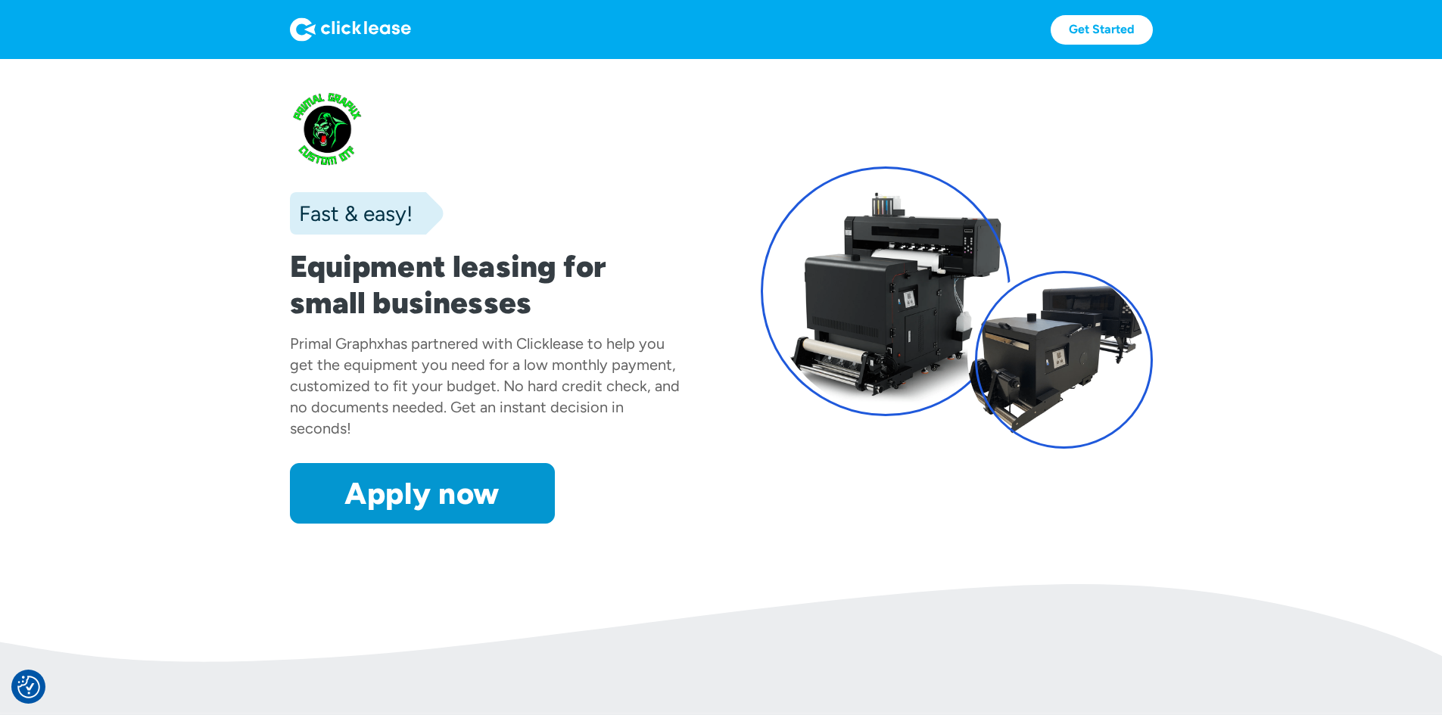  Describe the element at coordinates (337, 344) in the screenshot. I see `div: Primal Graphx` at that location.